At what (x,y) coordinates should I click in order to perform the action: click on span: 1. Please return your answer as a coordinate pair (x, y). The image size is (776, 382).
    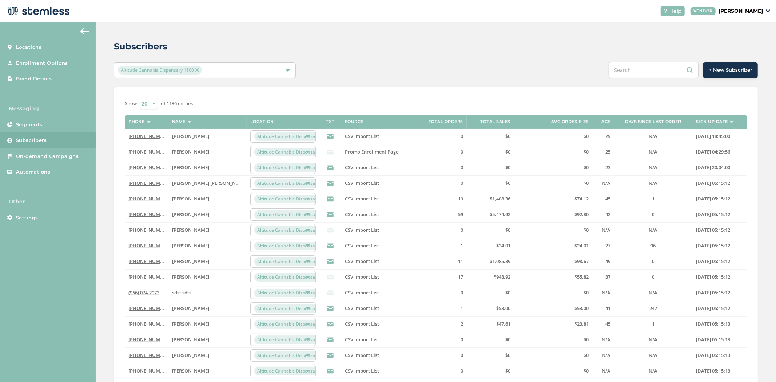
    Looking at the image, I should click on (653, 199).